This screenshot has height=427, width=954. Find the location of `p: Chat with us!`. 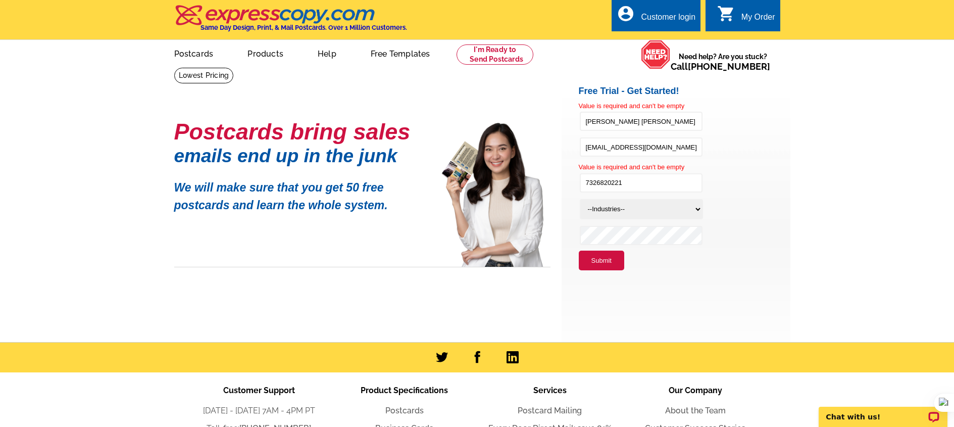

p: Chat with us! is located at coordinates (64, 22).